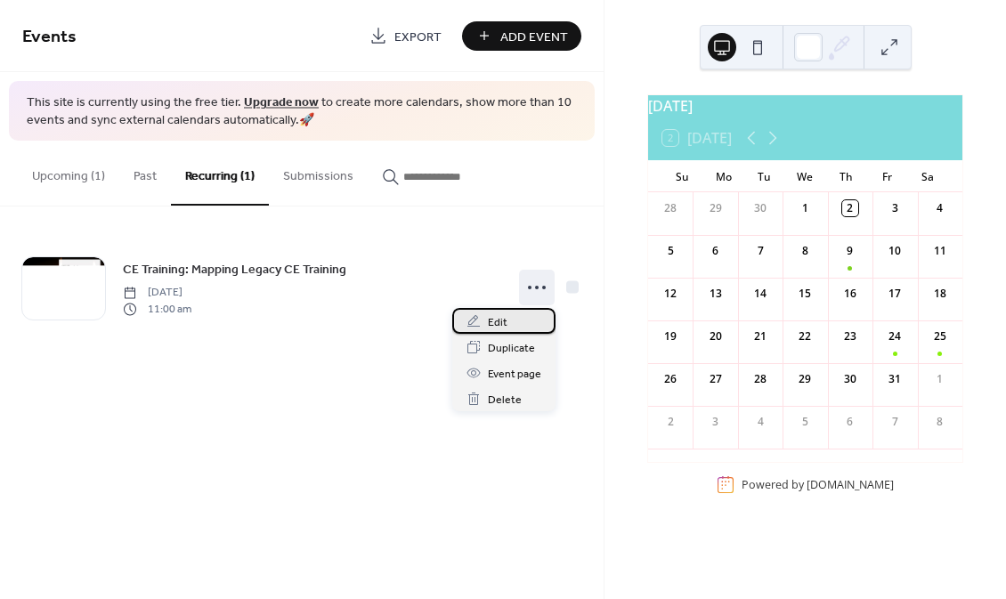 Image resolution: width=1006 pixels, height=599 pixels. Describe the element at coordinates (670, 379) in the screenshot. I see `div: 26` at that location.